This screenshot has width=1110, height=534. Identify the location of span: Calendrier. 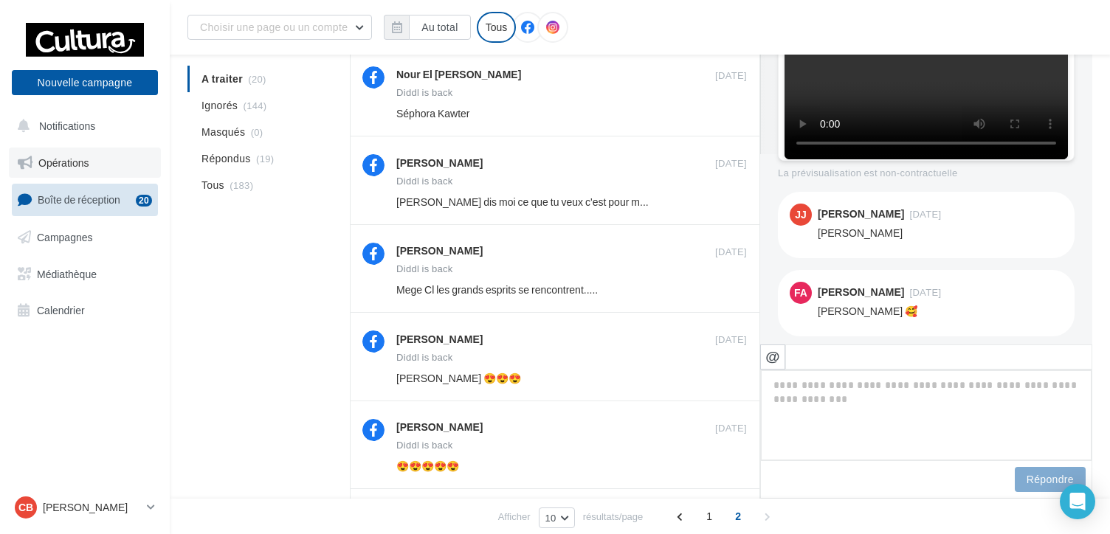
(61, 310).